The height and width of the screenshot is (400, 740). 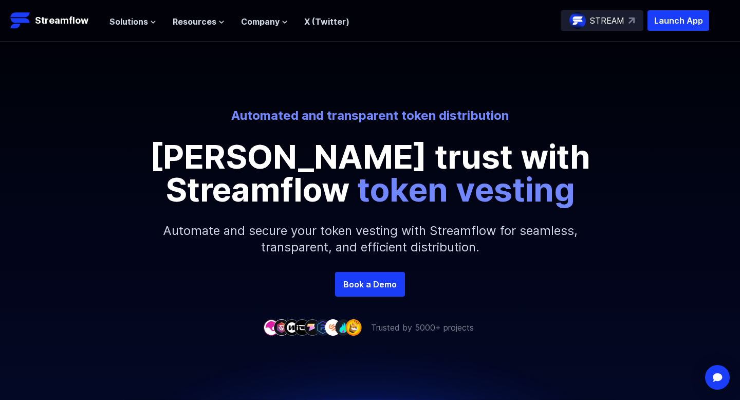 What do you see at coordinates (264, 22) in the screenshot?
I see `button: Company` at bounding box center [264, 22].